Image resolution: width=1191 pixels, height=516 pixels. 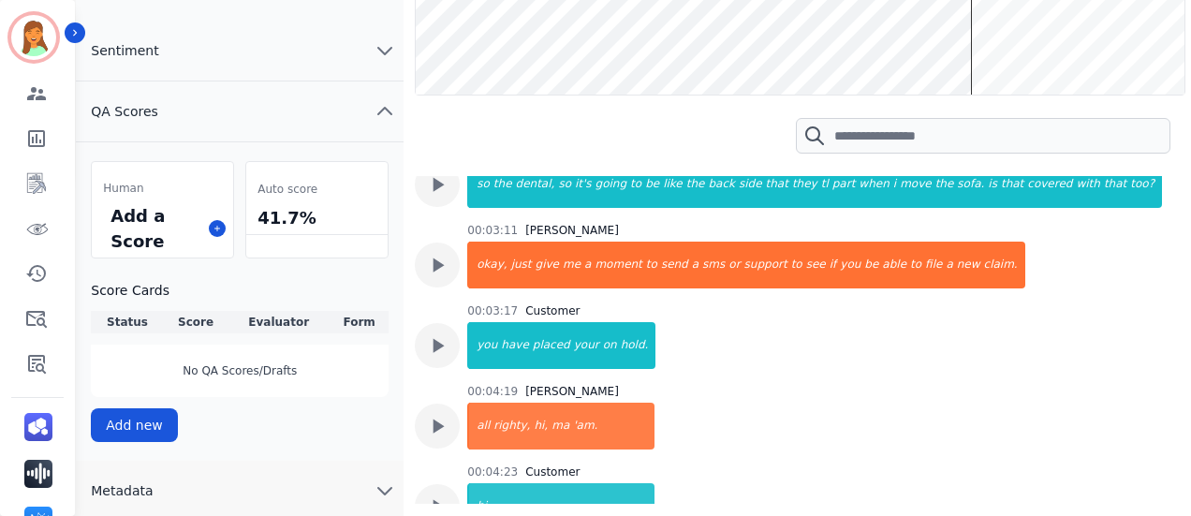 What do you see at coordinates (843, 184) in the screenshot?
I see `div: part` at bounding box center [843, 184].